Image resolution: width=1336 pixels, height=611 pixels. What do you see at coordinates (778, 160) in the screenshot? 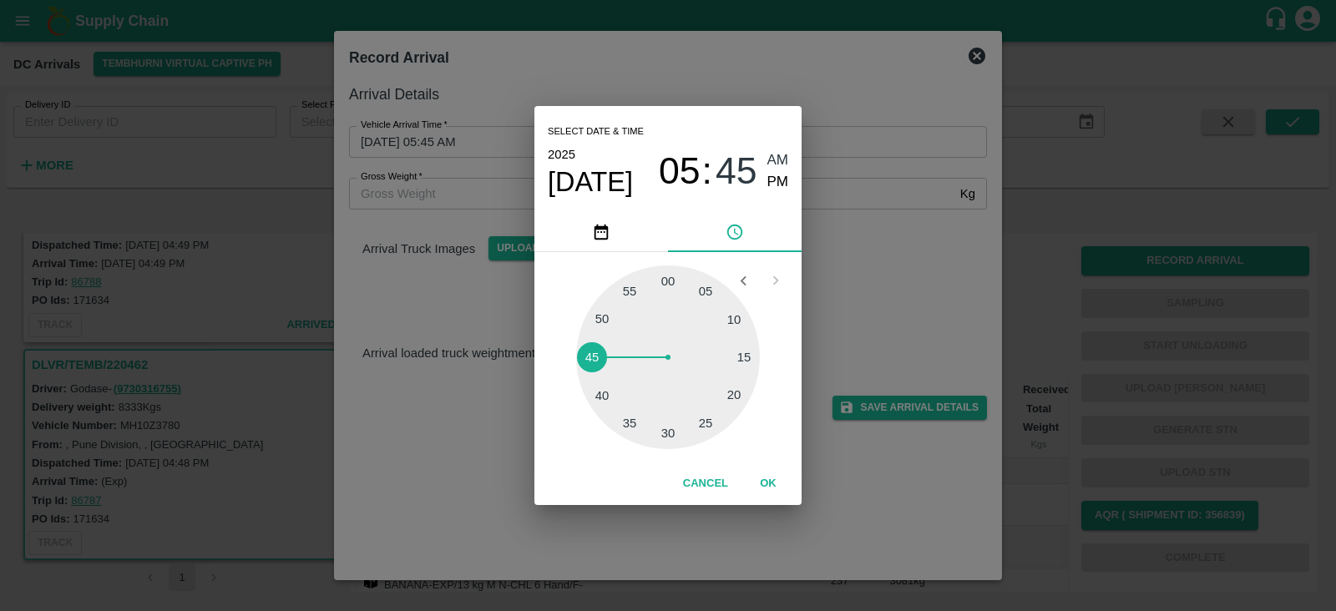
I see `span: AM` at bounding box center [778, 160].